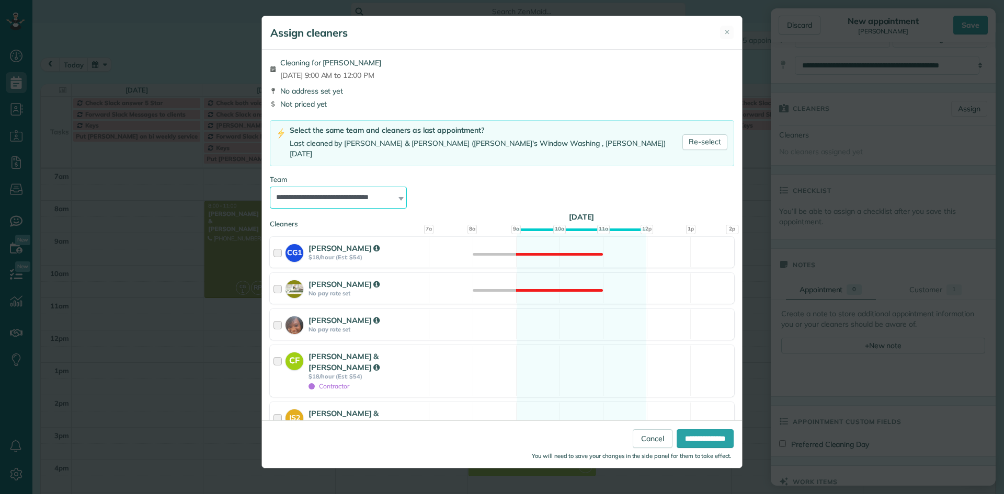 This screenshot has width=1004, height=494. I want to click on a: Cancel, so click(652, 439).